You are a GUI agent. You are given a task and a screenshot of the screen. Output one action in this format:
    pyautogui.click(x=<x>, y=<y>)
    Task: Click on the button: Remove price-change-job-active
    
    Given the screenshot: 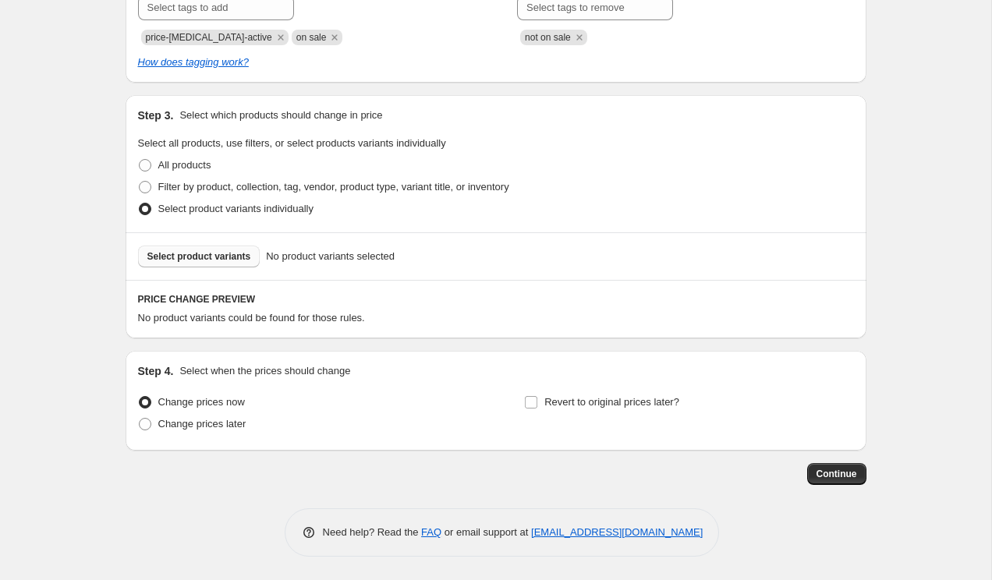 What is the action you would take?
    pyautogui.click(x=281, y=37)
    